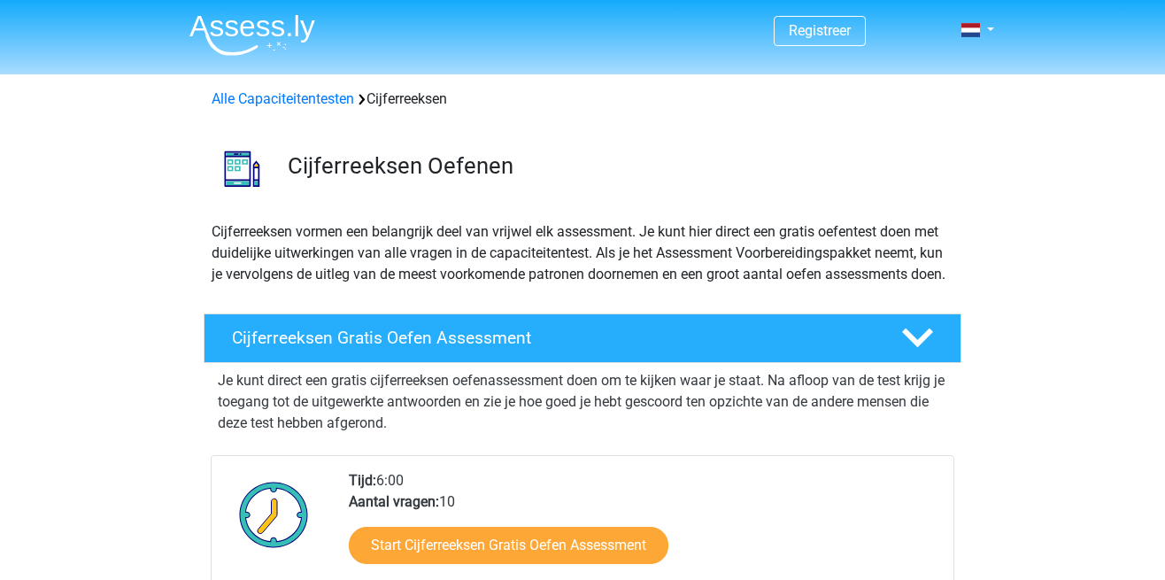  What do you see at coordinates (508, 546) in the screenshot?
I see `a: Start Cijferreeksen Gratis Oefen Assessment` at bounding box center [508, 546].